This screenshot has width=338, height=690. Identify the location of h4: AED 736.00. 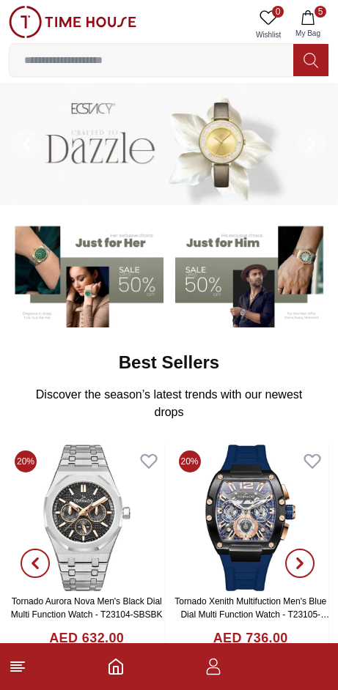
(250, 638).